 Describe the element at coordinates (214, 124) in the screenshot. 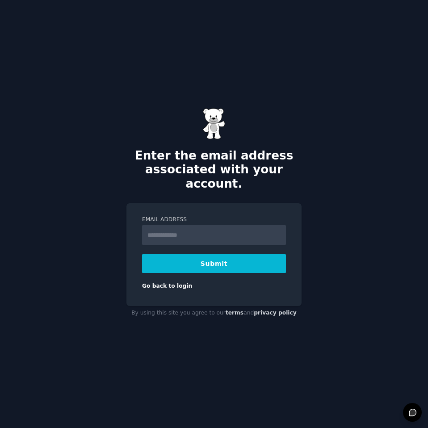

I see `img: Gummy Bear` at that location.